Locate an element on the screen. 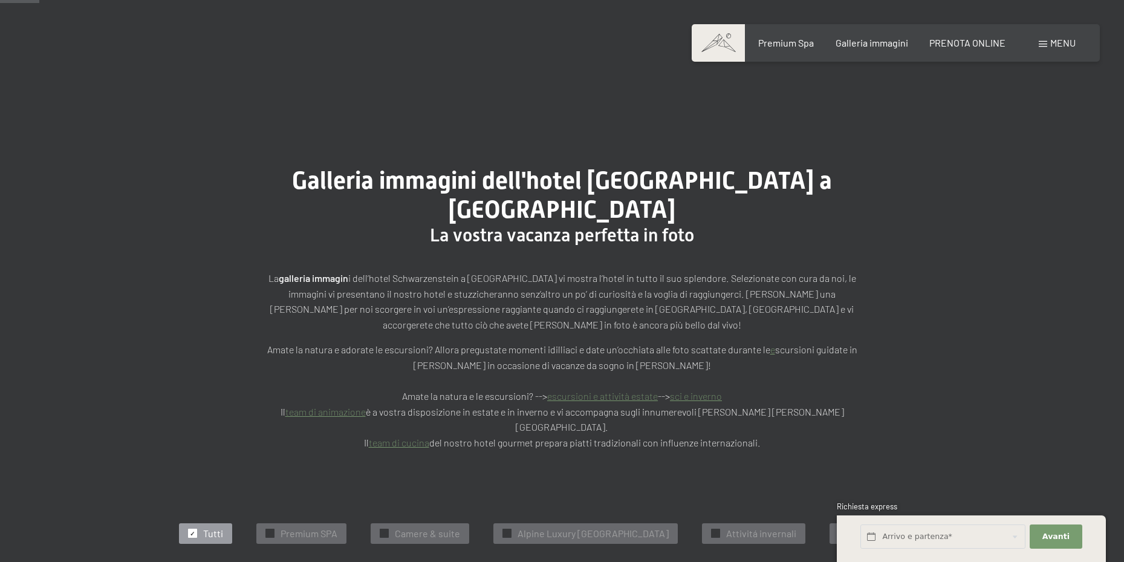 This screenshot has height=562, width=1124. span: Premium SPA is located at coordinates (309, 533).